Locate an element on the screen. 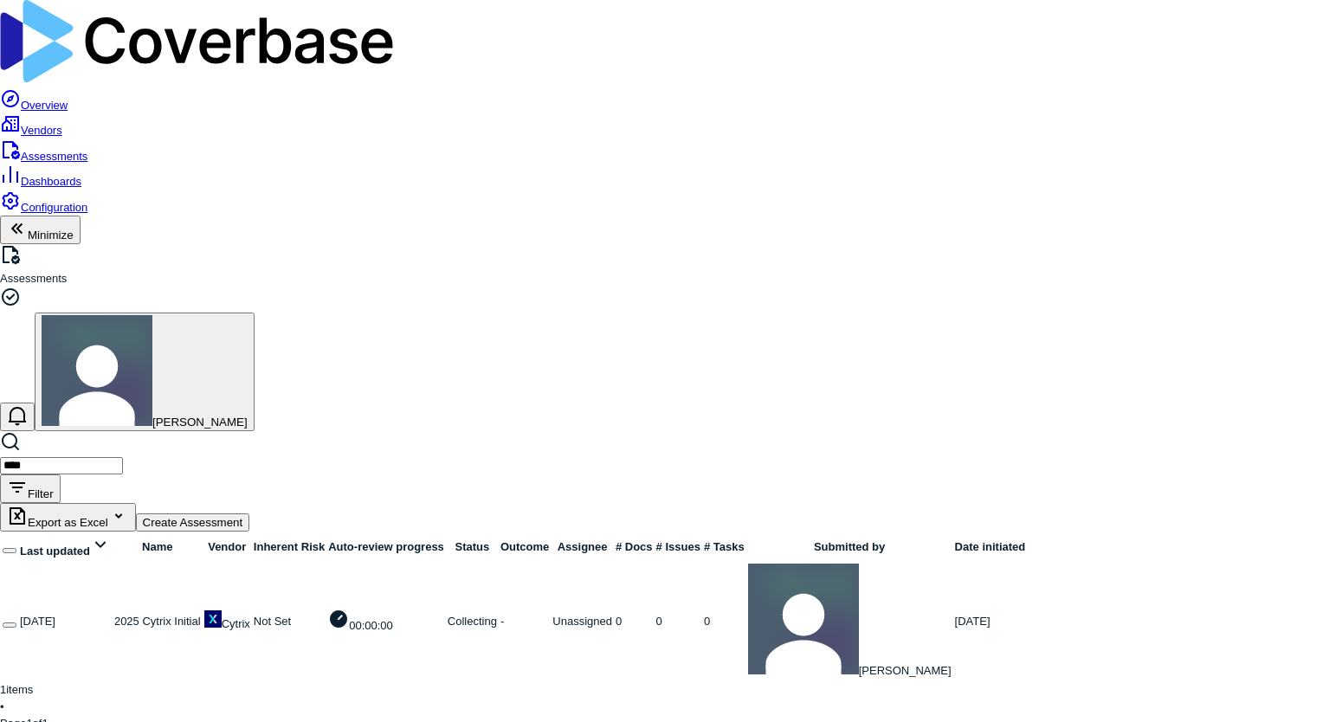  p: Collecting is located at coordinates (472, 622).